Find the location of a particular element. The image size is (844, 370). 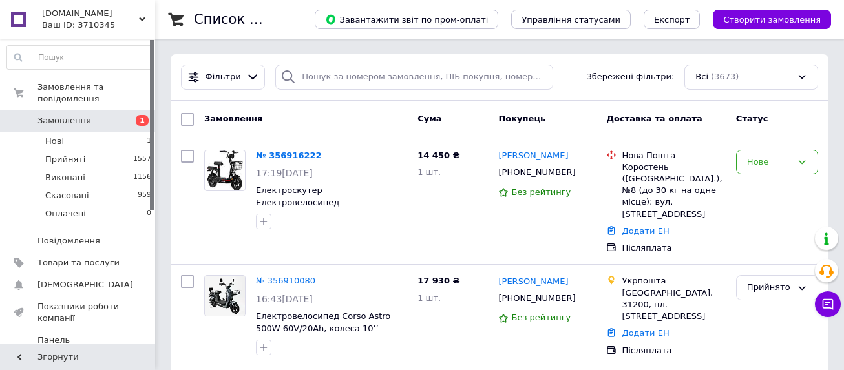

div: Укрпошта is located at coordinates (674, 281).